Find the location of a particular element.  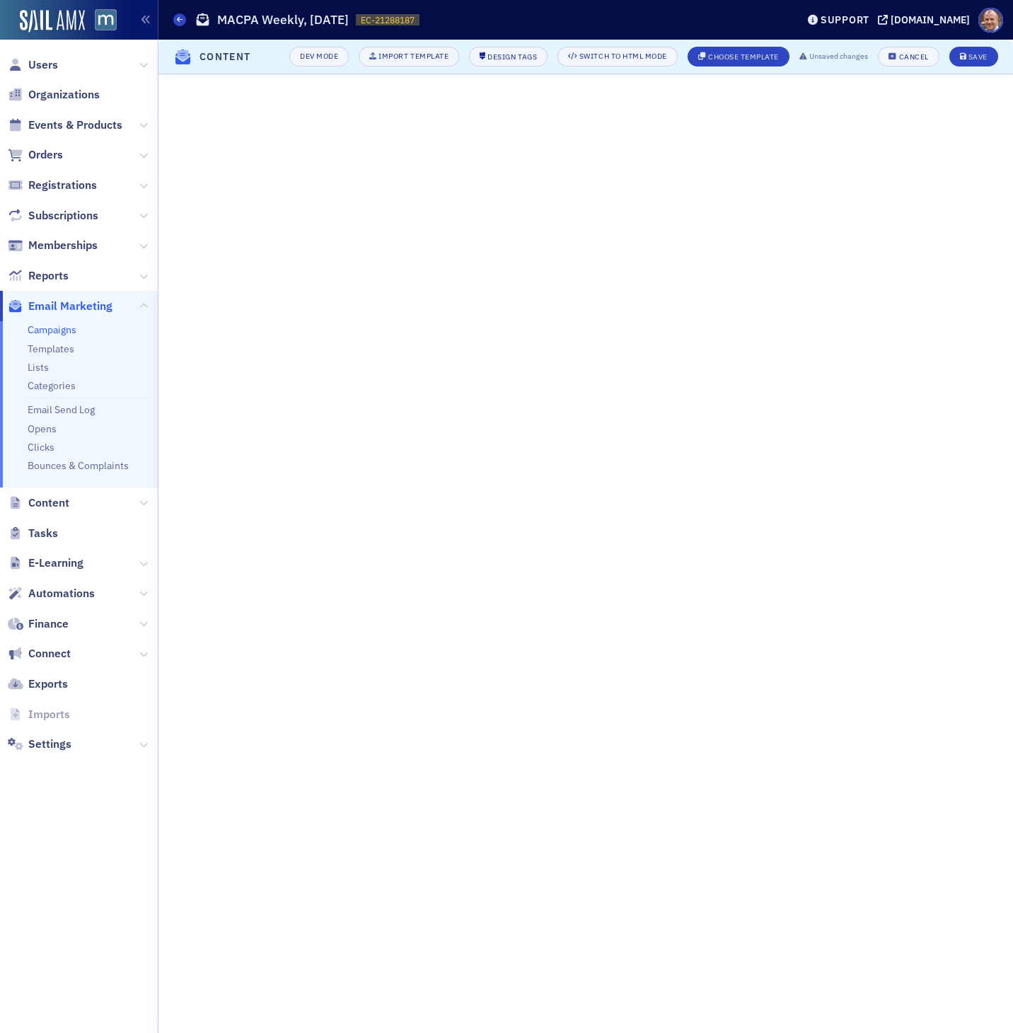

span: Organizations is located at coordinates (64, 95).